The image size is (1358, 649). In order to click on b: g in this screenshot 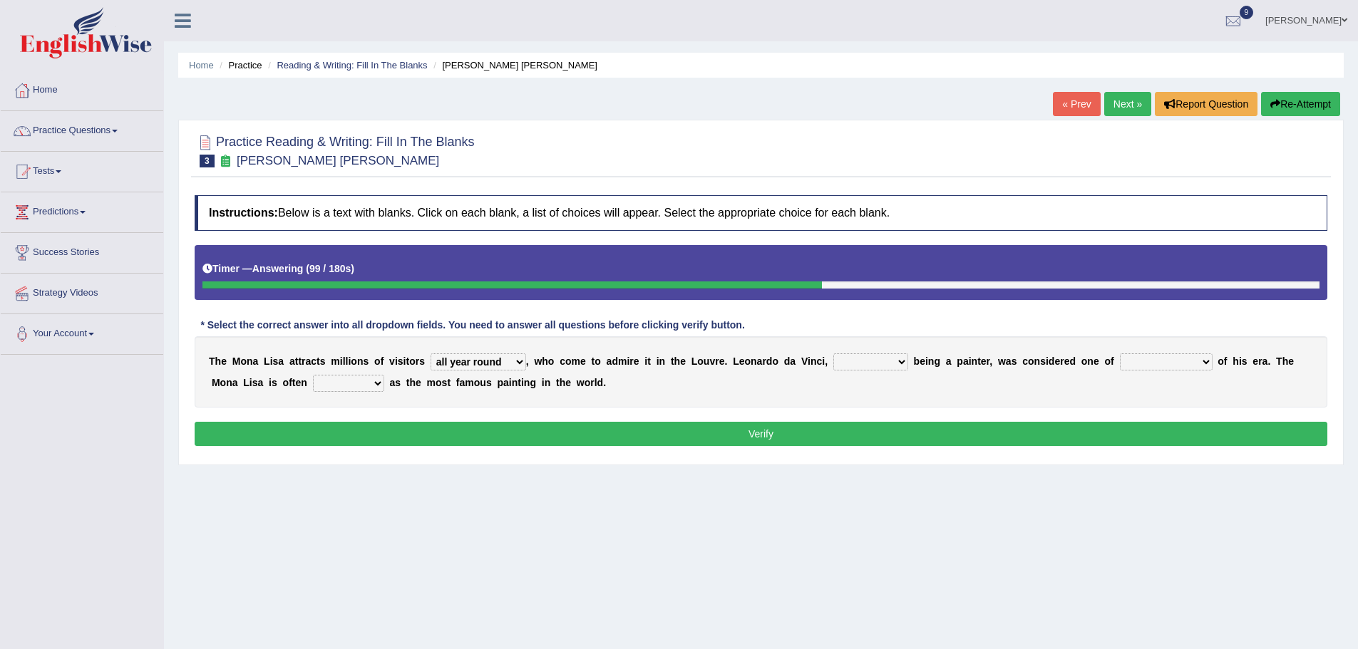, I will do `click(532, 383)`.